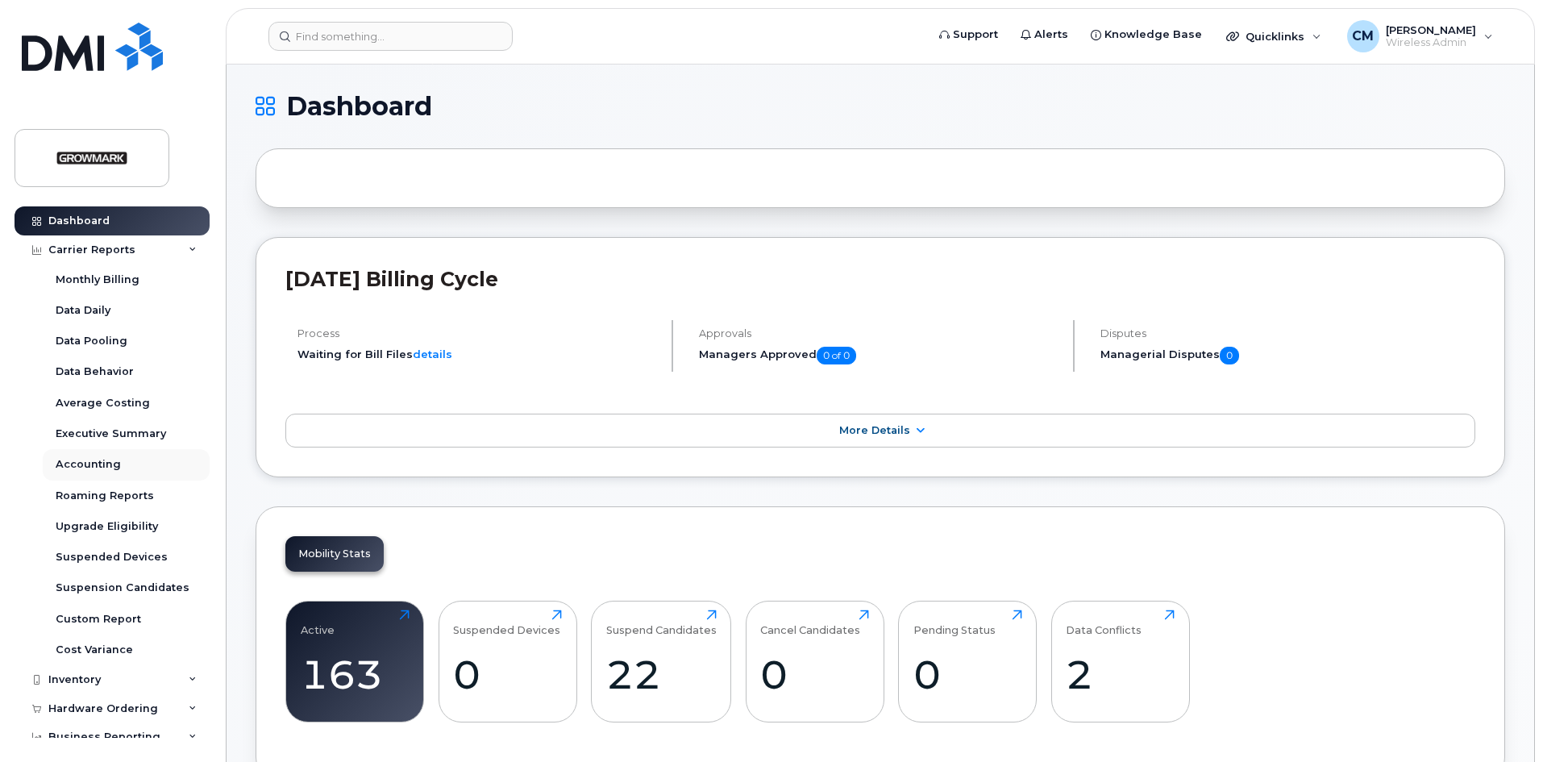 This screenshot has width=1543, height=762. What do you see at coordinates (1229, 356) in the screenshot?
I see `span: 0` at bounding box center [1229, 356].